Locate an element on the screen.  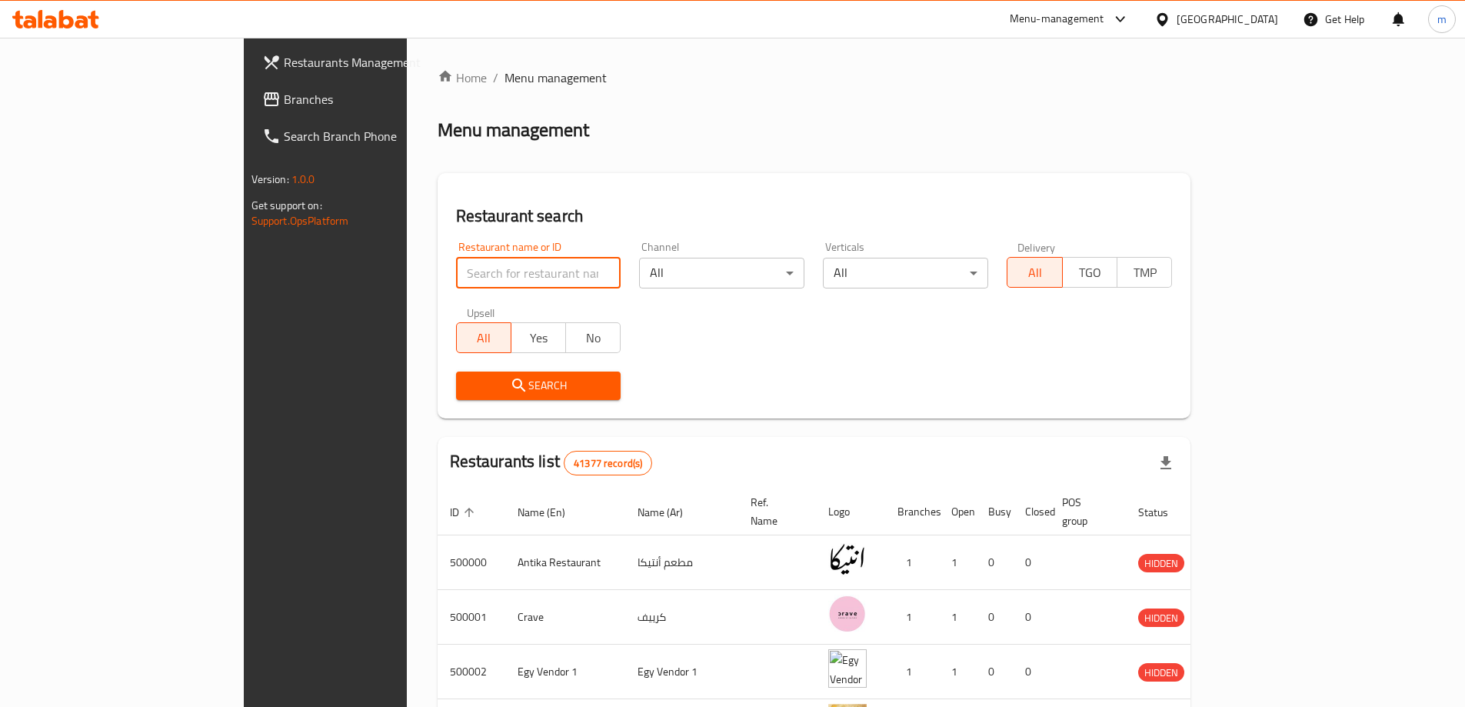
span: Ref. Name is located at coordinates (774, 512).